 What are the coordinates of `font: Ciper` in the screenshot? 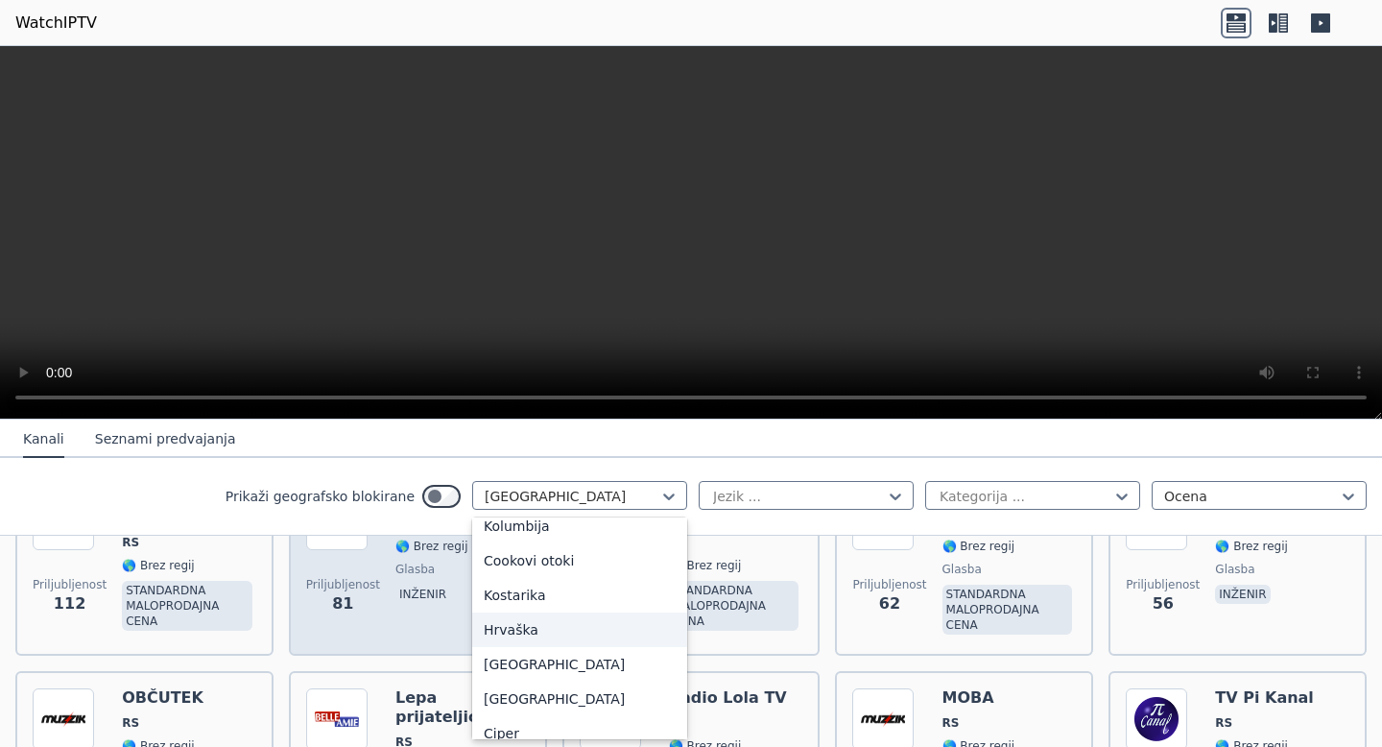 It's located at (501, 733).